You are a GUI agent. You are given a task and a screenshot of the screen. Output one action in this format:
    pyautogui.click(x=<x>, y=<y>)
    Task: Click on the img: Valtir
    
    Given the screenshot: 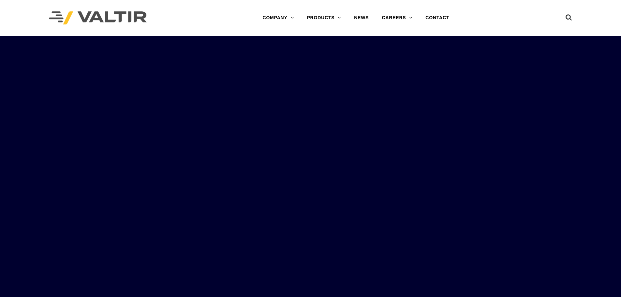 What is the action you would take?
    pyautogui.click(x=98, y=18)
    